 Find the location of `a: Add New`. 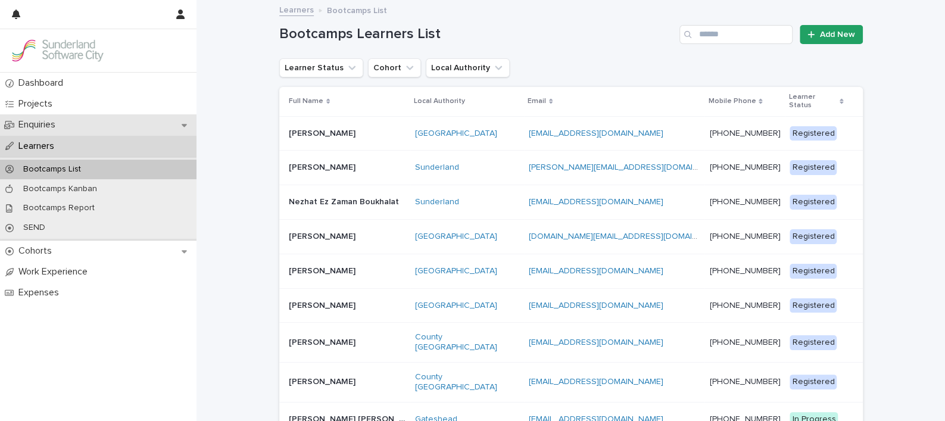

a: Add New is located at coordinates (831, 35).